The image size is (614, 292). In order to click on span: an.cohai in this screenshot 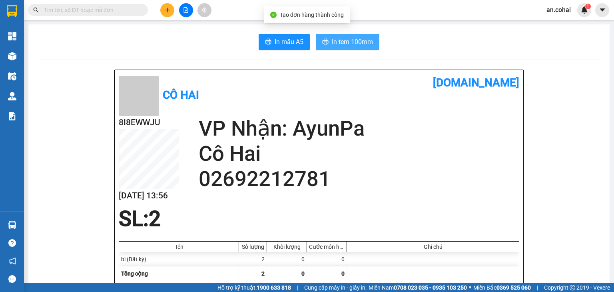, I will do `click(559, 10)`.